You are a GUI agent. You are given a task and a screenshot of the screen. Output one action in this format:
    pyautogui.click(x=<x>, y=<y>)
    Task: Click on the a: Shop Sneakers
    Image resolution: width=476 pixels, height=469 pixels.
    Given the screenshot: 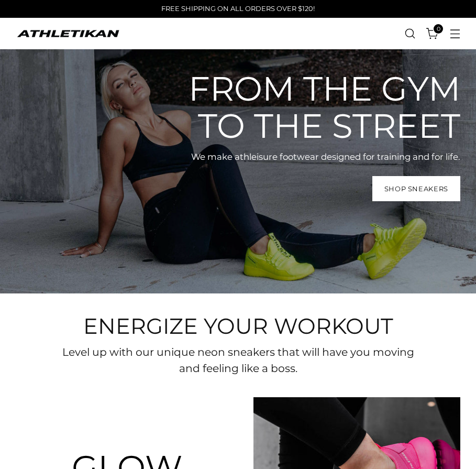 What is the action you would take?
    pyautogui.click(x=416, y=189)
    